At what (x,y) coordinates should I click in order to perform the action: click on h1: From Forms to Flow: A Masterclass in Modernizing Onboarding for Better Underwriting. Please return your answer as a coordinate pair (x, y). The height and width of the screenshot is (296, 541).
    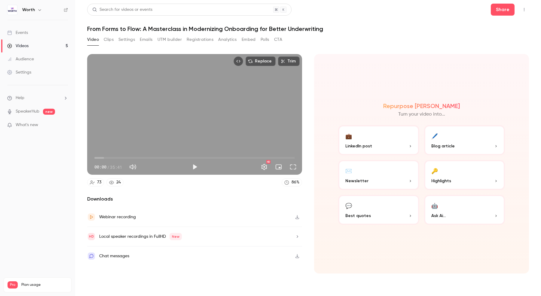
    Looking at the image, I should click on (308, 29).